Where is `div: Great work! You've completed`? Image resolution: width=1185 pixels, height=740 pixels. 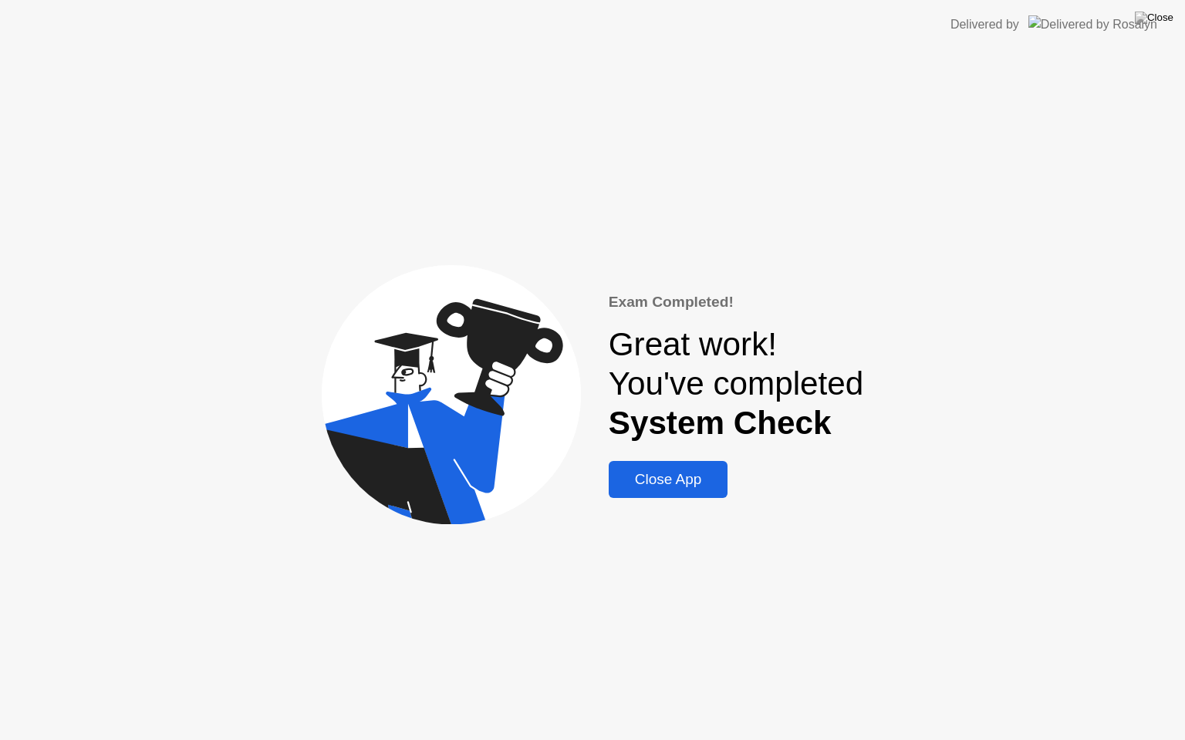
div: Great work! You've completed is located at coordinates (736, 384).